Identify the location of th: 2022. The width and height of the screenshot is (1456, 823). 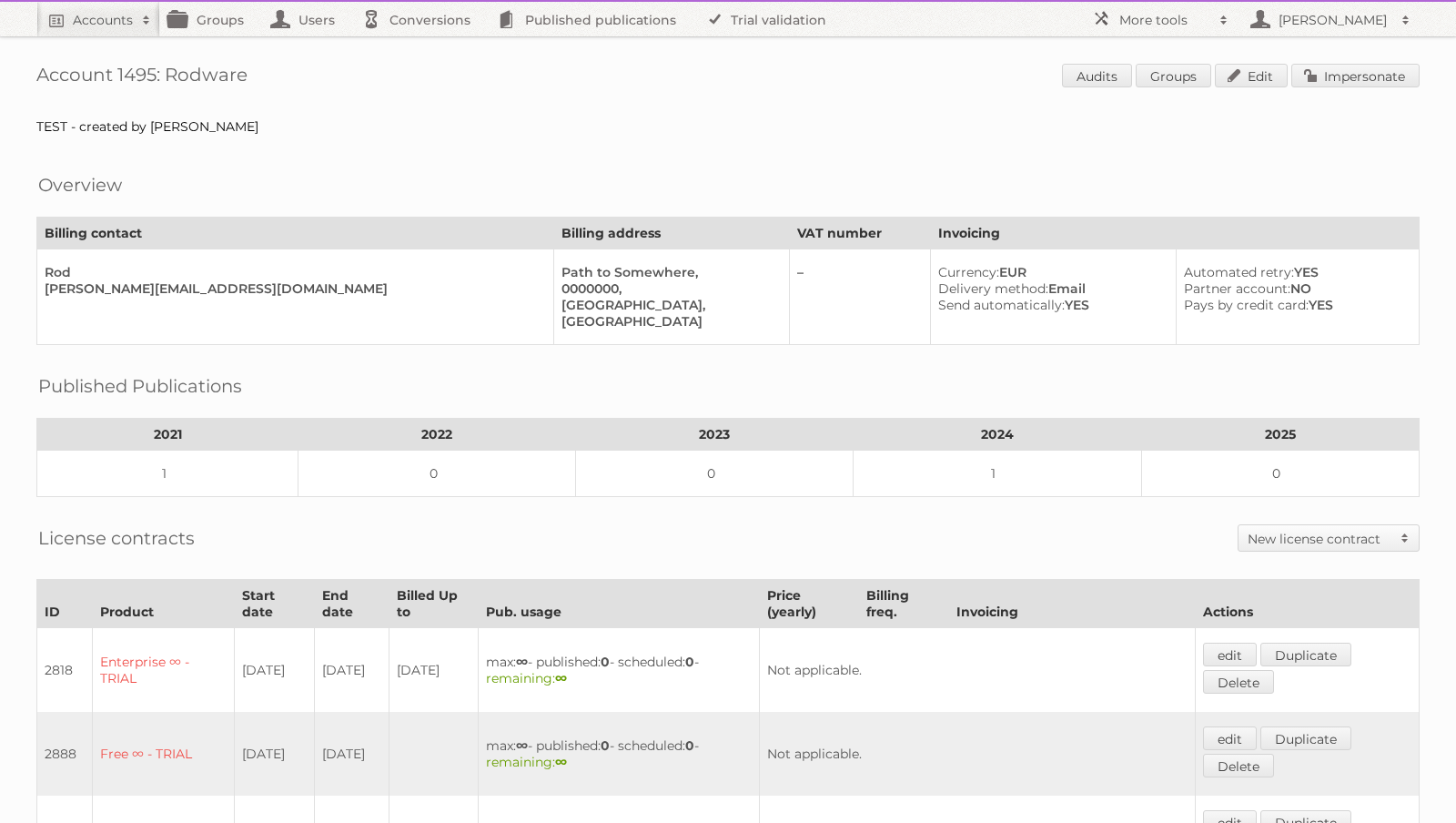
(437, 434).